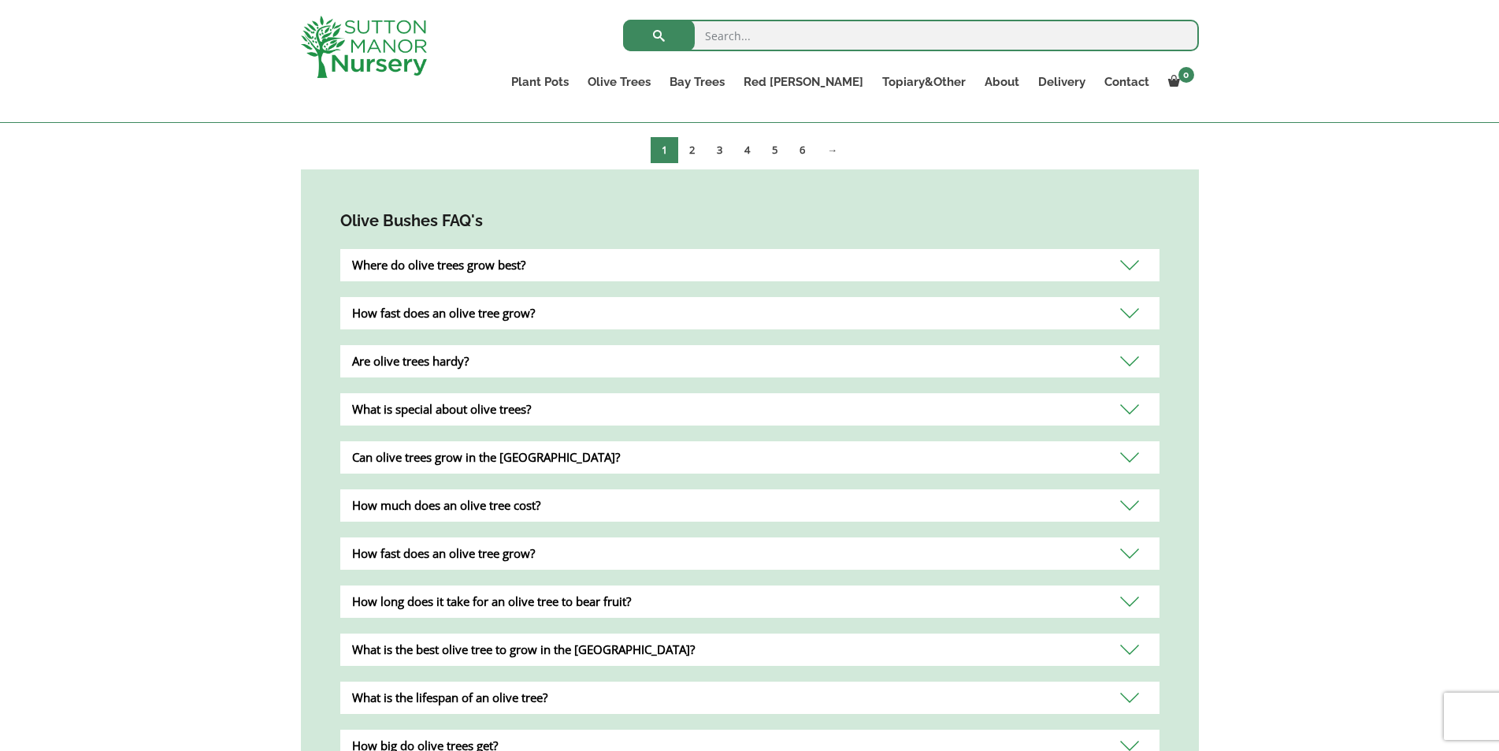 This screenshot has width=1499, height=751. What do you see at coordinates (747, 150) in the screenshot?
I see `a: Page 4` at bounding box center [747, 150].